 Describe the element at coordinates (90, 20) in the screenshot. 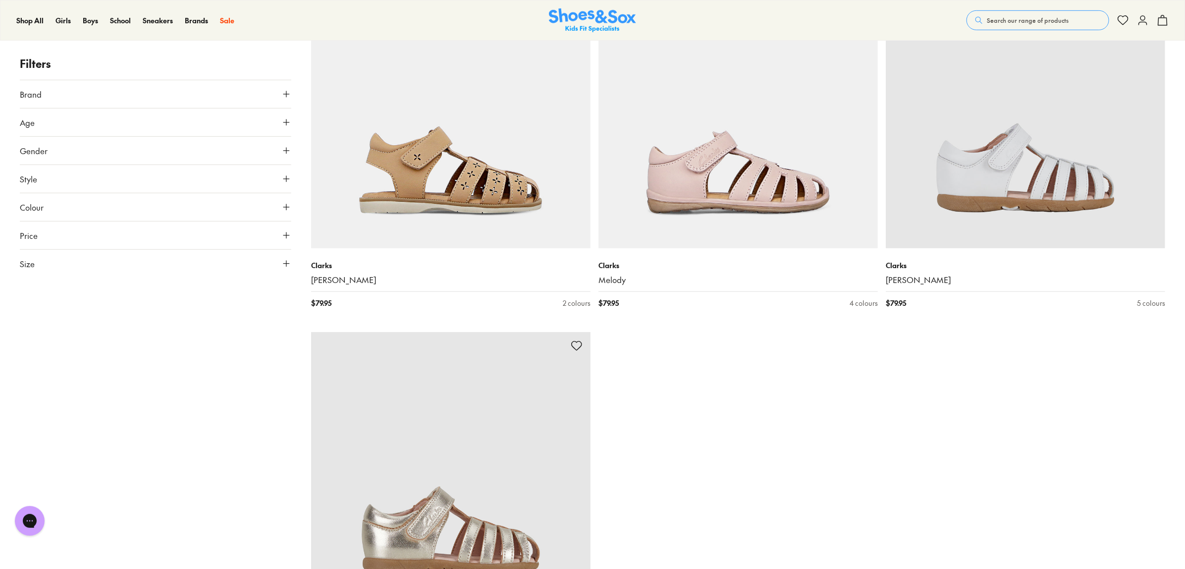

I see `a: Boys` at that location.